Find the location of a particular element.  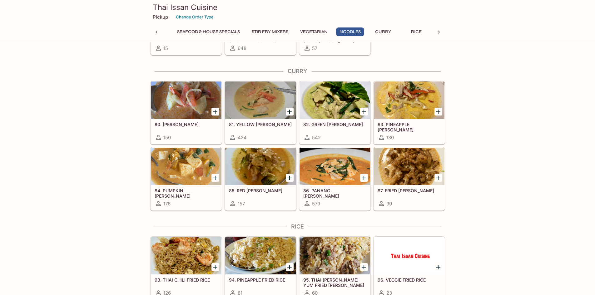

div: 84. PUMPKIN CURRY is located at coordinates (186, 166).